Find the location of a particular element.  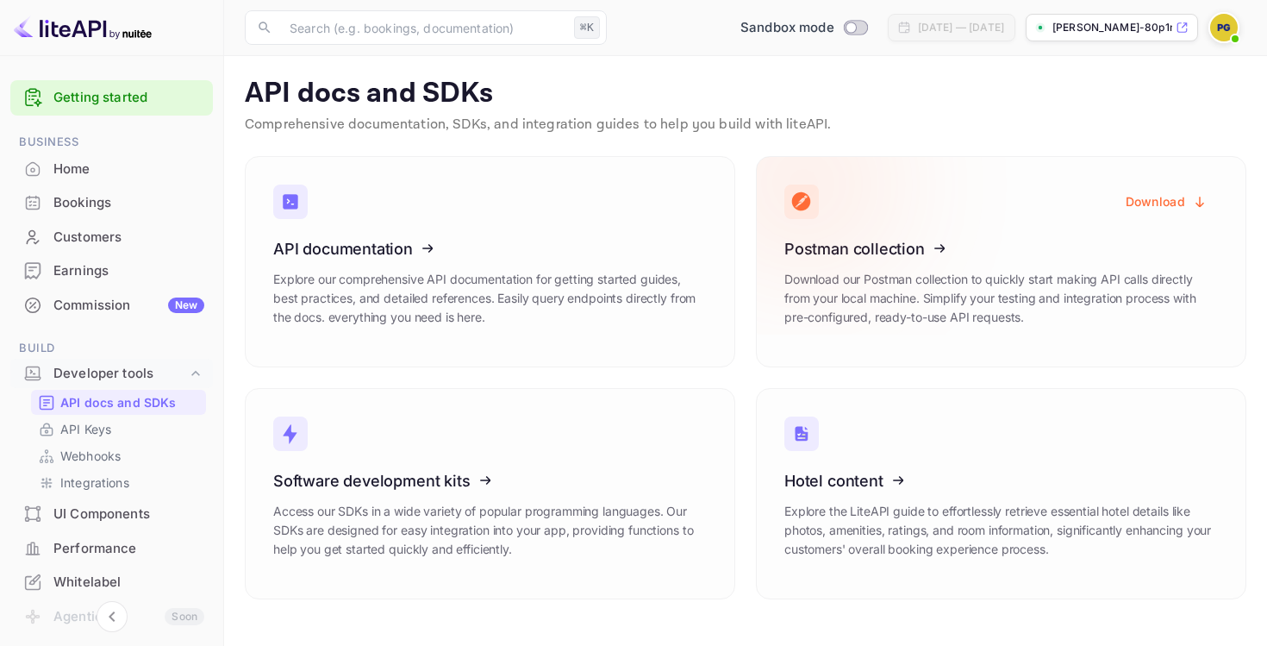

button: Collapse navigation is located at coordinates (112, 616).